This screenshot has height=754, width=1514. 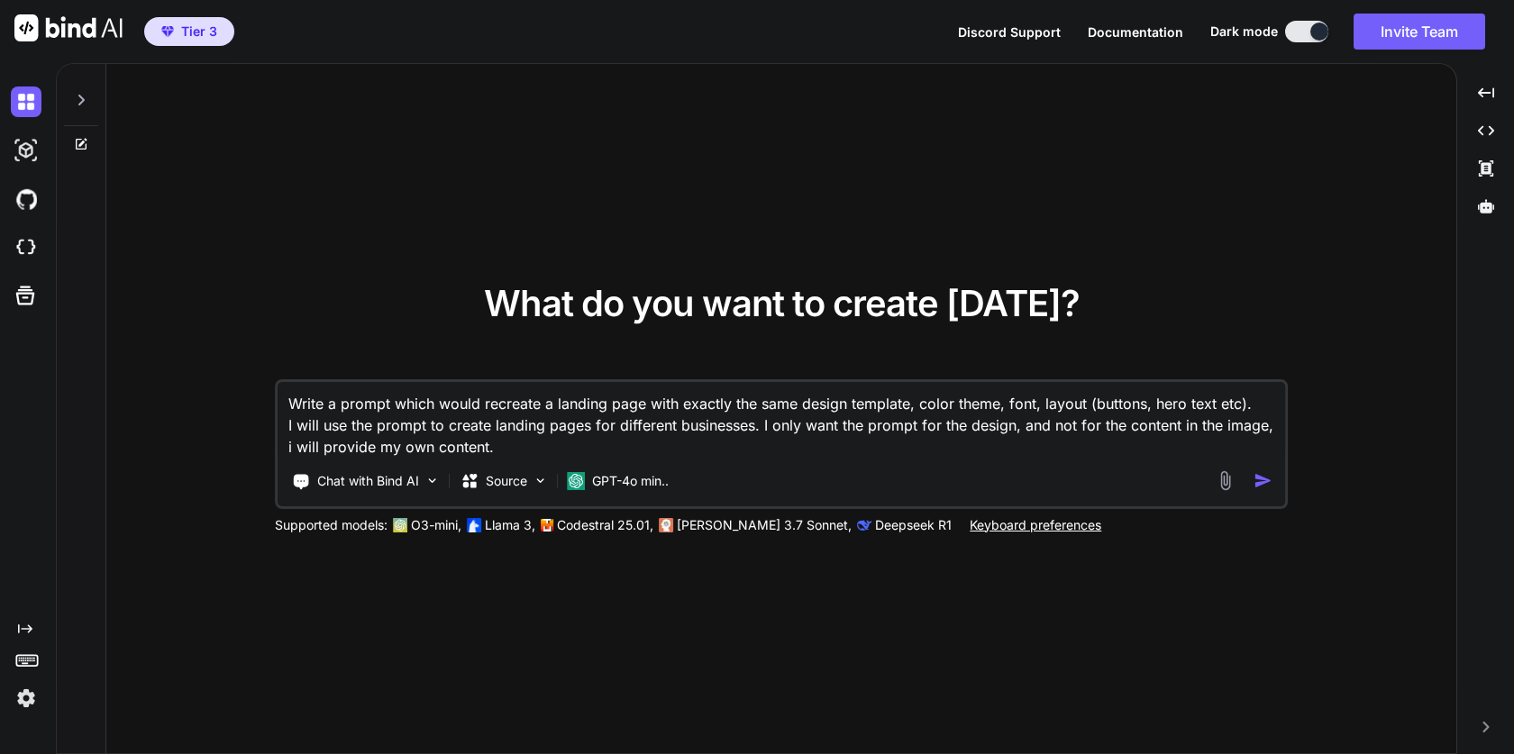 What do you see at coordinates (510, 525) in the screenshot?
I see `p: Llama 3,` at bounding box center [510, 525].